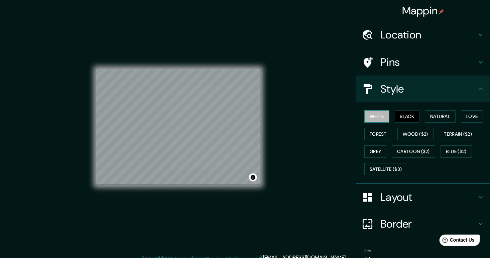 This screenshot has width=490, height=258. I want to click on h4: Location, so click(428, 35).